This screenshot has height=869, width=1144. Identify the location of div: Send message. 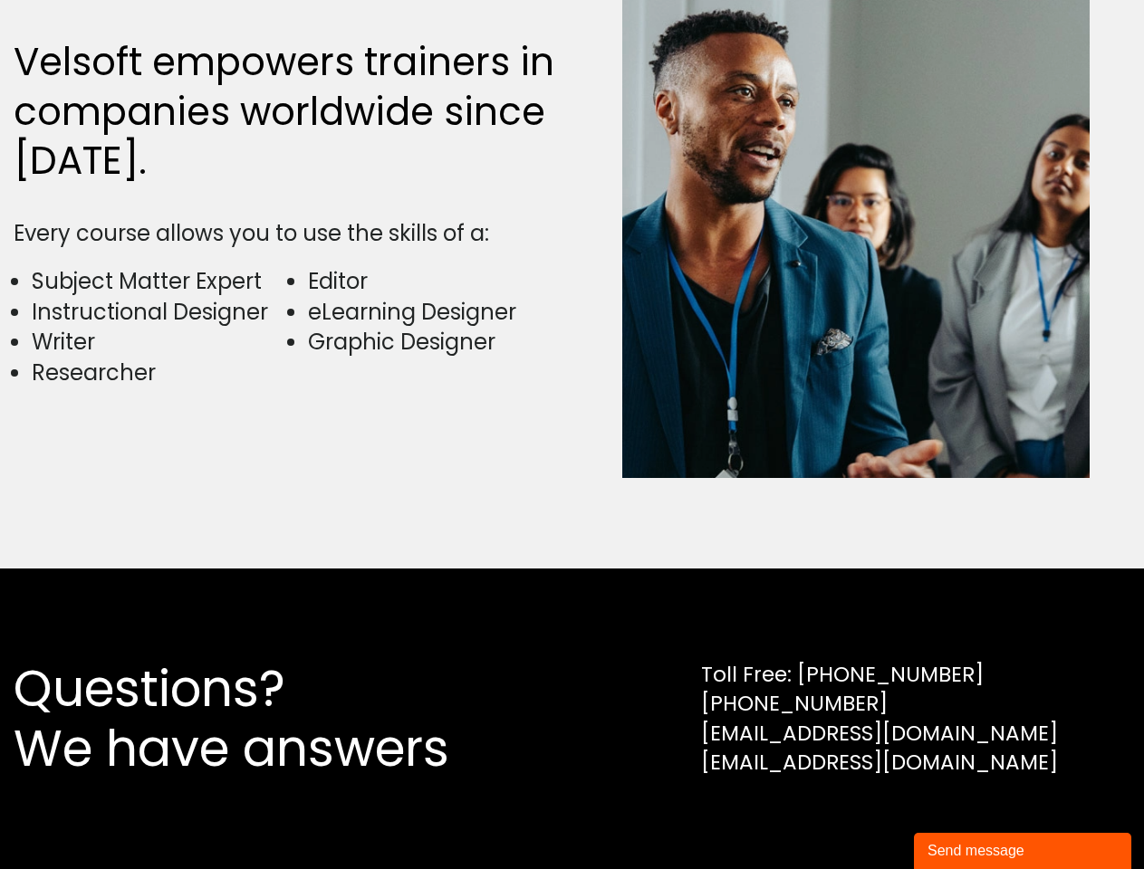
(109, 22).